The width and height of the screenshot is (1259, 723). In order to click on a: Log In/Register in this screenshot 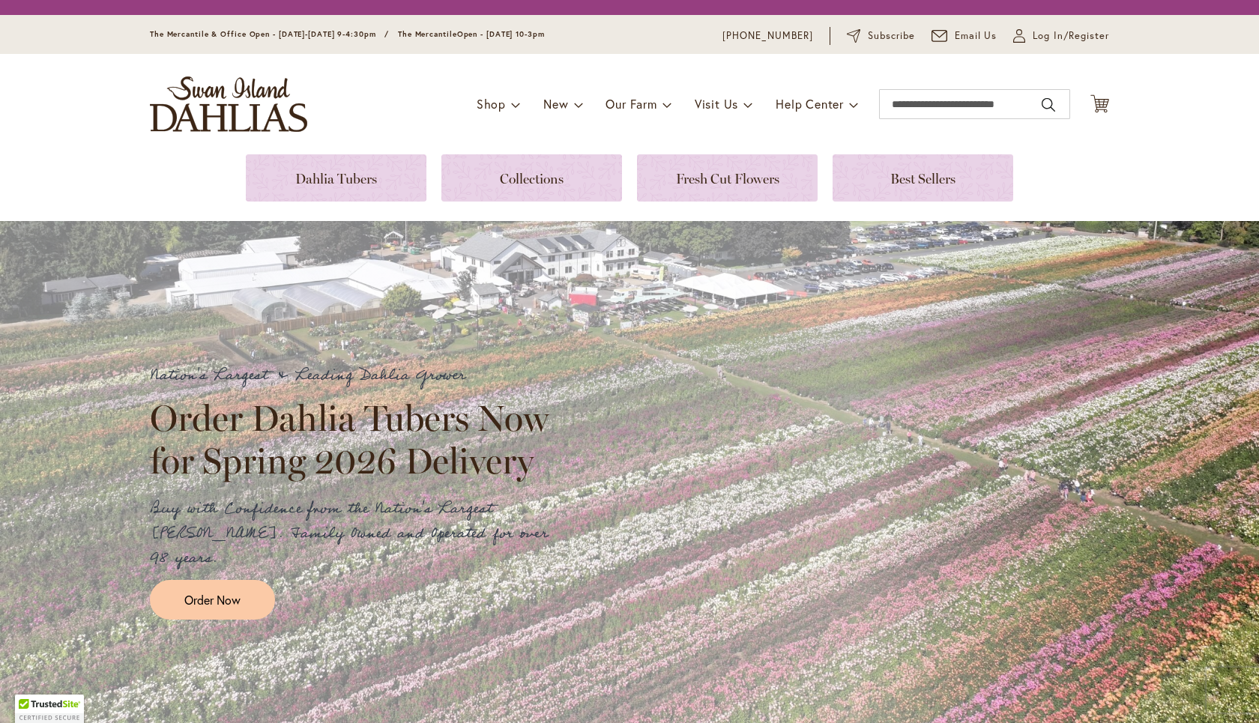, I will do `click(1061, 36)`.